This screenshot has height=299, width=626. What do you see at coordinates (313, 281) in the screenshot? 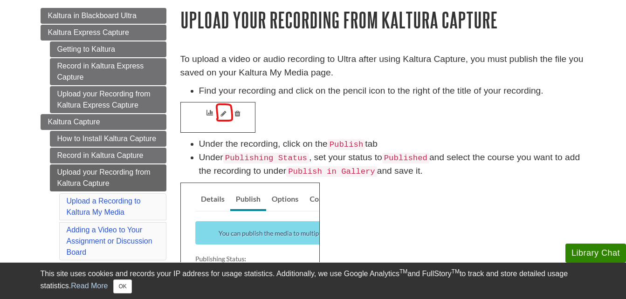
I see `div: This site uses cookies and records your IP address for usage statistics. Additionally, we use Goo...` at bounding box center [313, 281].